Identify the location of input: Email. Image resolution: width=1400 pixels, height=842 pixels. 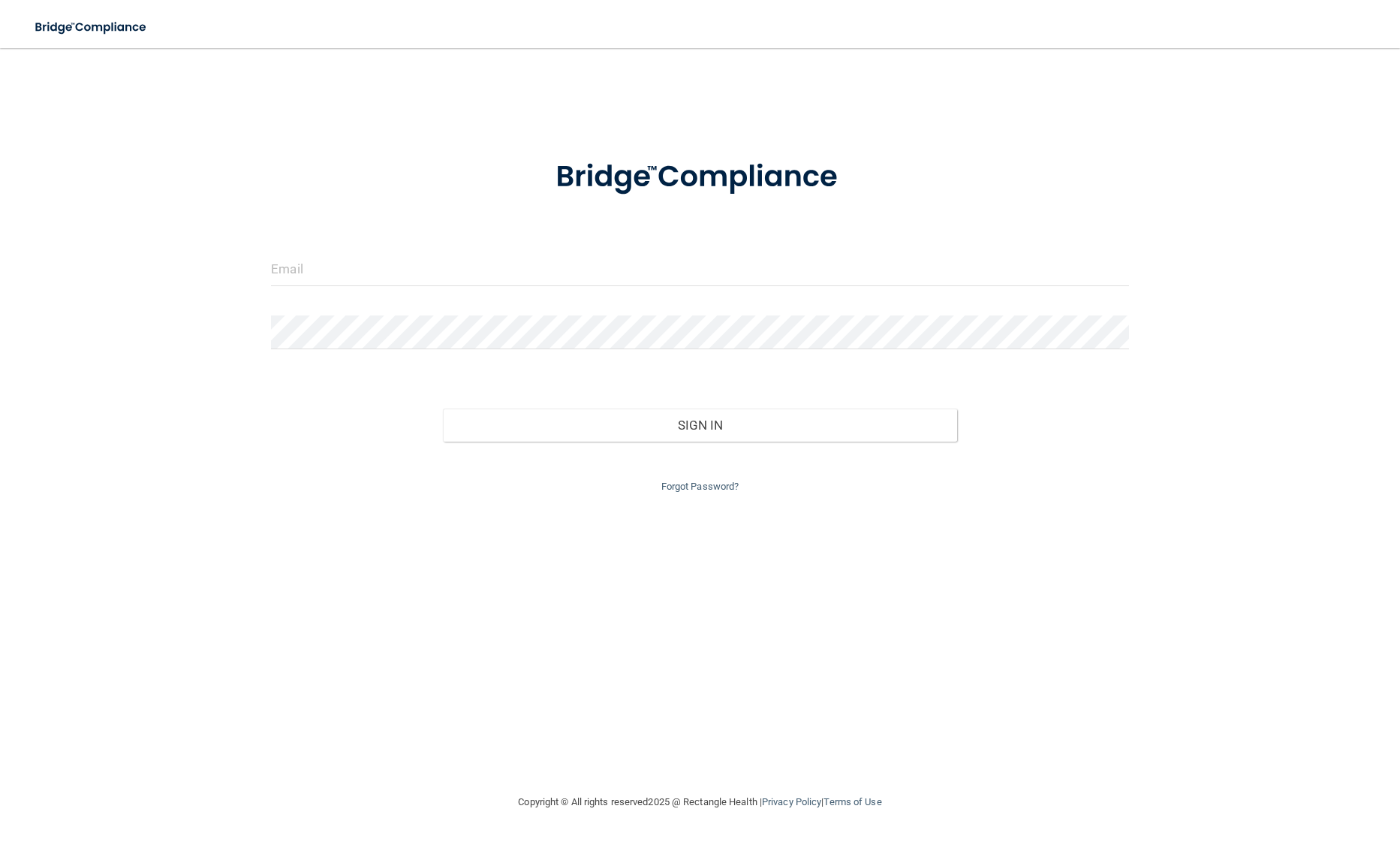
(700, 269).